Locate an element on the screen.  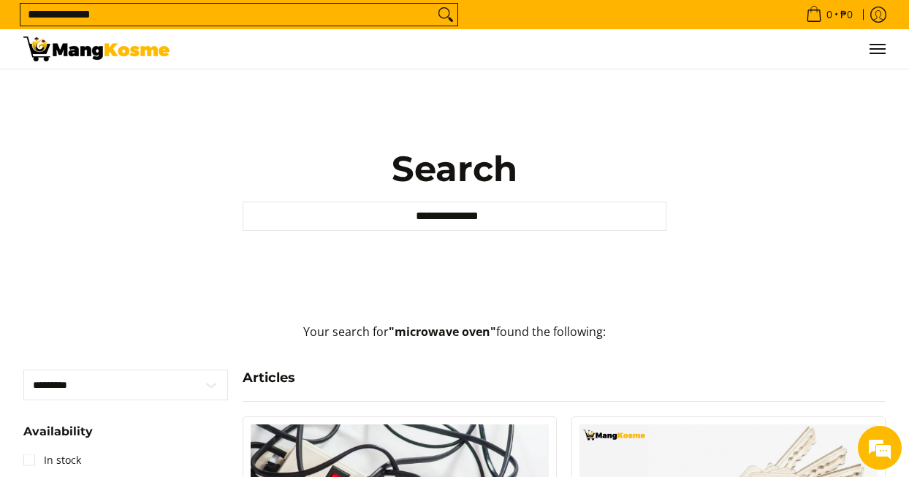
img: Search: 9 results found for &quot;microwave oven&quot; | Mang Kosme is located at coordinates (96, 49).